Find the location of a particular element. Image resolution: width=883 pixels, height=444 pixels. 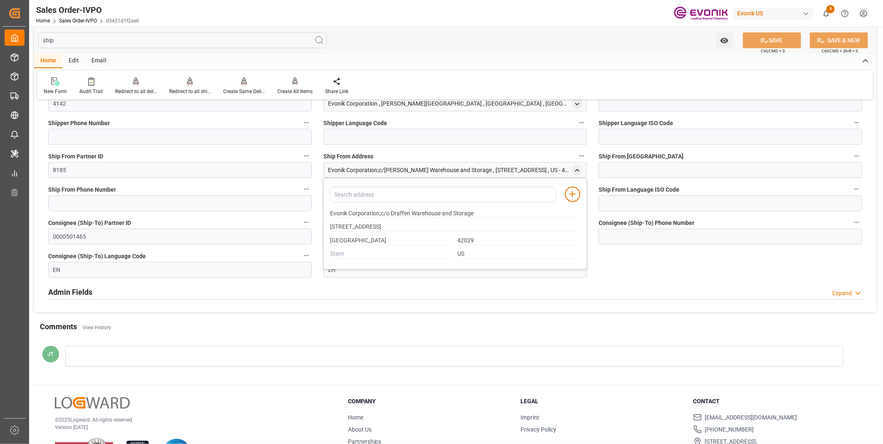

span: Ship From Address is located at coordinates (348, 156).